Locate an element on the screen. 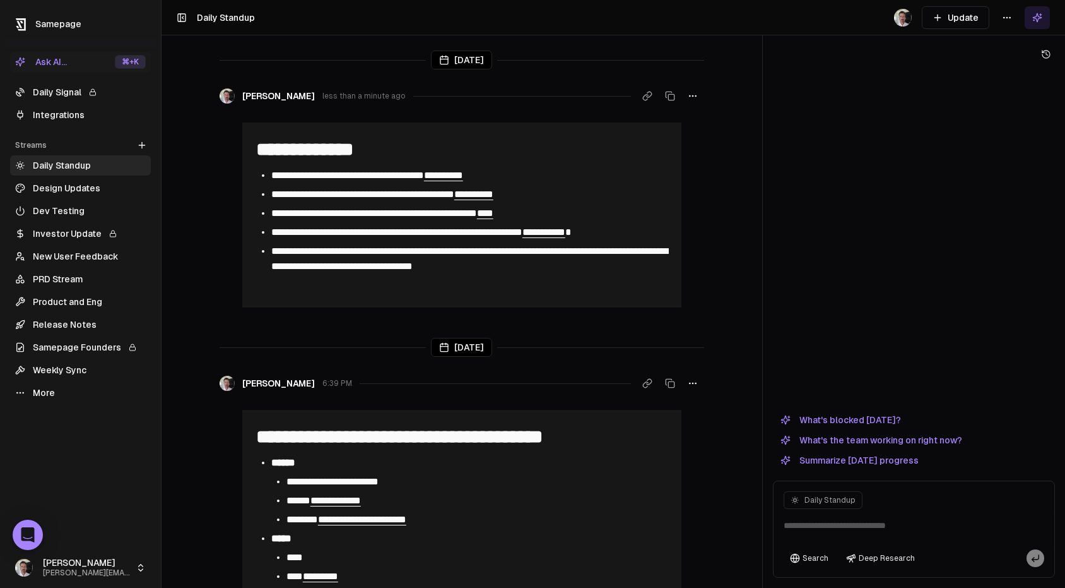  button: Search is located at coordinates (809, 558).